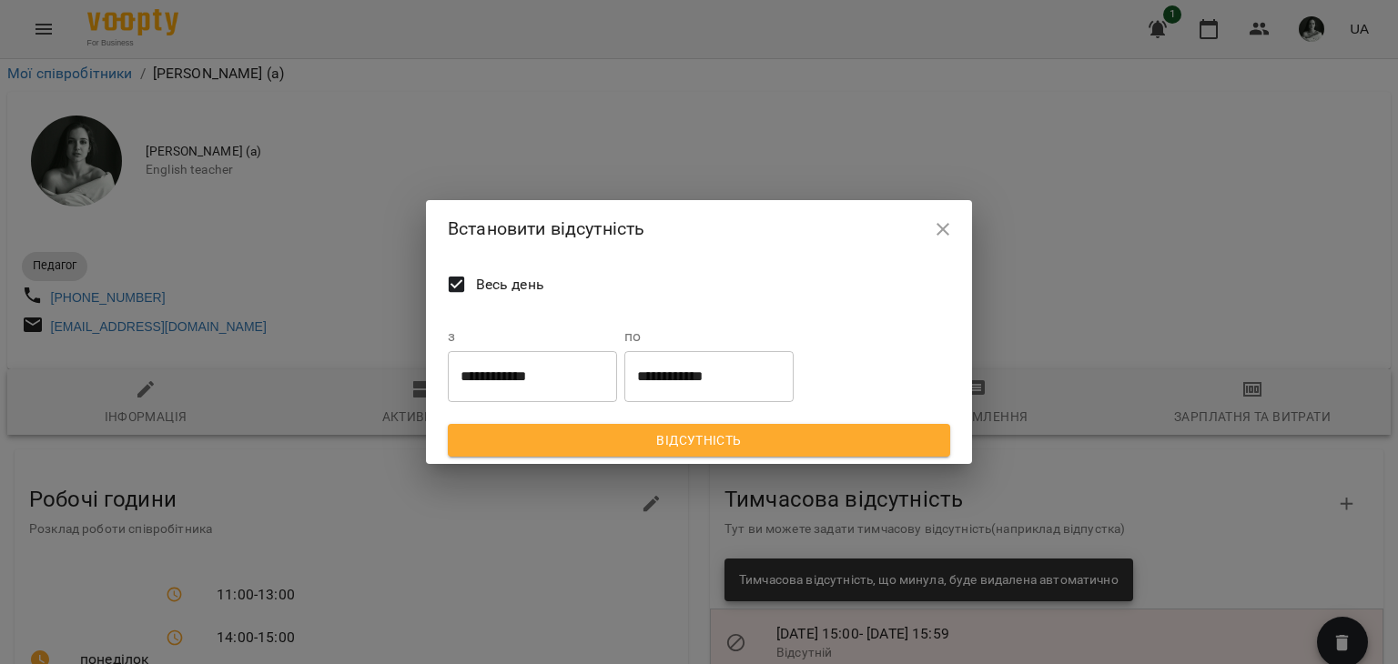 The height and width of the screenshot is (664, 1398). Describe the element at coordinates (699, 440) in the screenshot. I see `button: Відсутність` at that location.